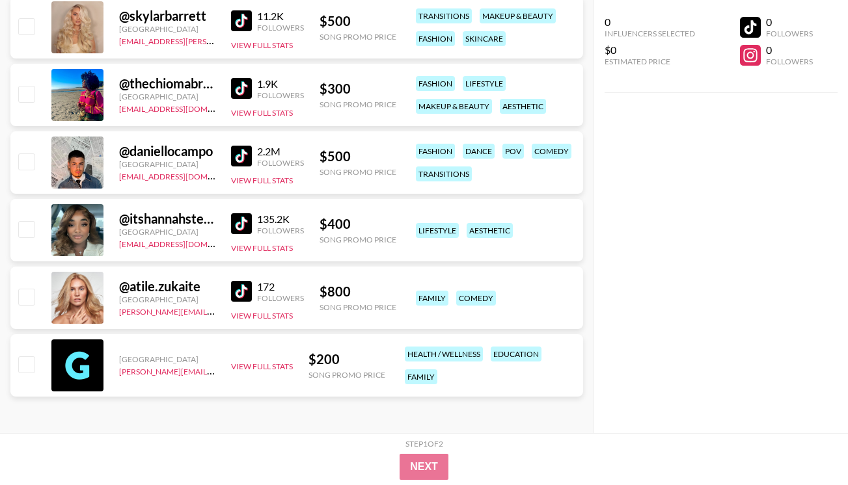 The height and width of the screenshot is (485, 848). I want to click on div: 2.2M, so click(280, 152).